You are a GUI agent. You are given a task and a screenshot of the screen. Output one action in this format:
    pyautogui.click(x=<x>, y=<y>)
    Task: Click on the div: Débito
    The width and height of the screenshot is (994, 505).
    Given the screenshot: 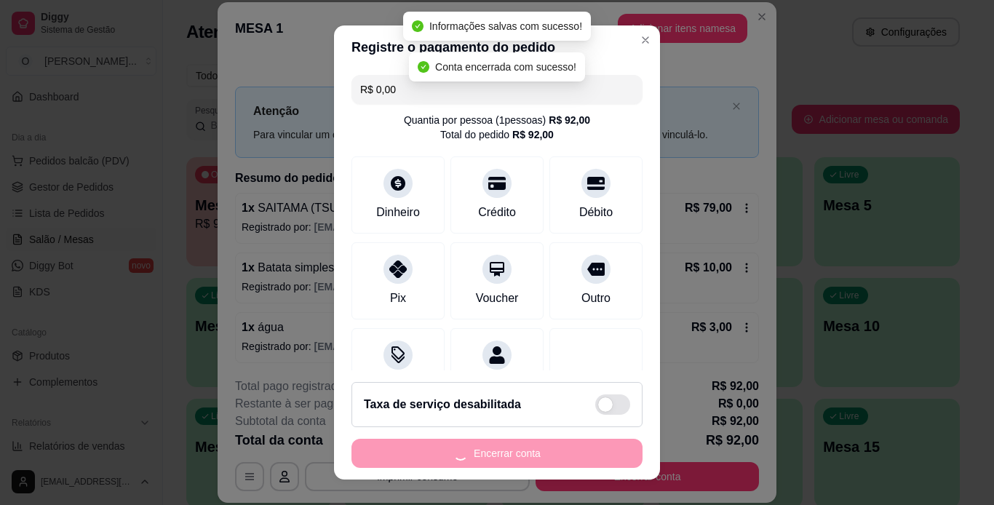 What is the action you would take?
    pyautogui.click(x=596, y=212)
    